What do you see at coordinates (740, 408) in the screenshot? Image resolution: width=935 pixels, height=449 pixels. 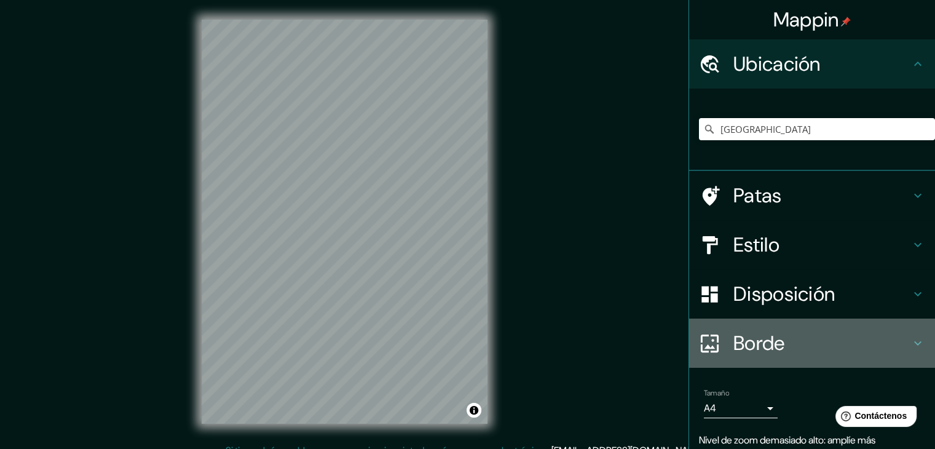 I see `div: A4` at bounding box center [740, 408].